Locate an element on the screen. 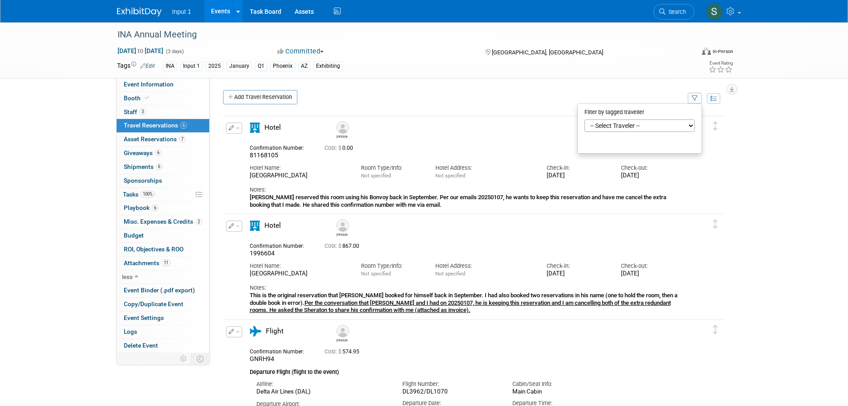 This screenshot has height=406, width=848. span: Event Information is located at coordinates (149, 84).